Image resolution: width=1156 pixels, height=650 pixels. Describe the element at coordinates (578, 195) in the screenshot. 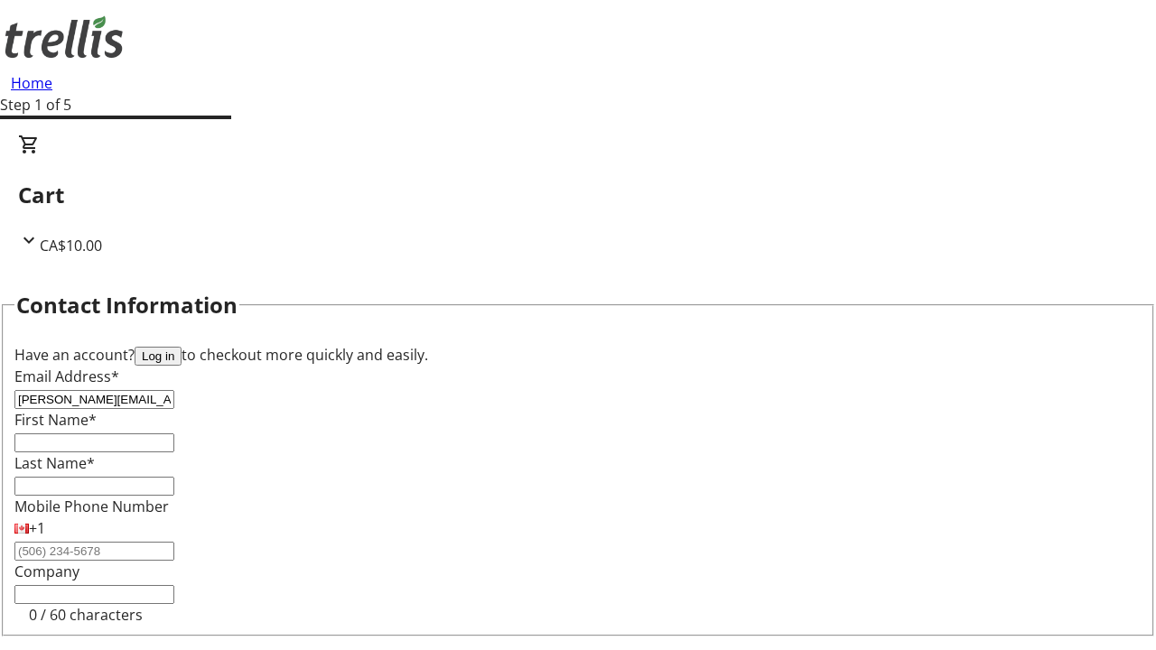

I see `div: CartCA$10.00` at that location.